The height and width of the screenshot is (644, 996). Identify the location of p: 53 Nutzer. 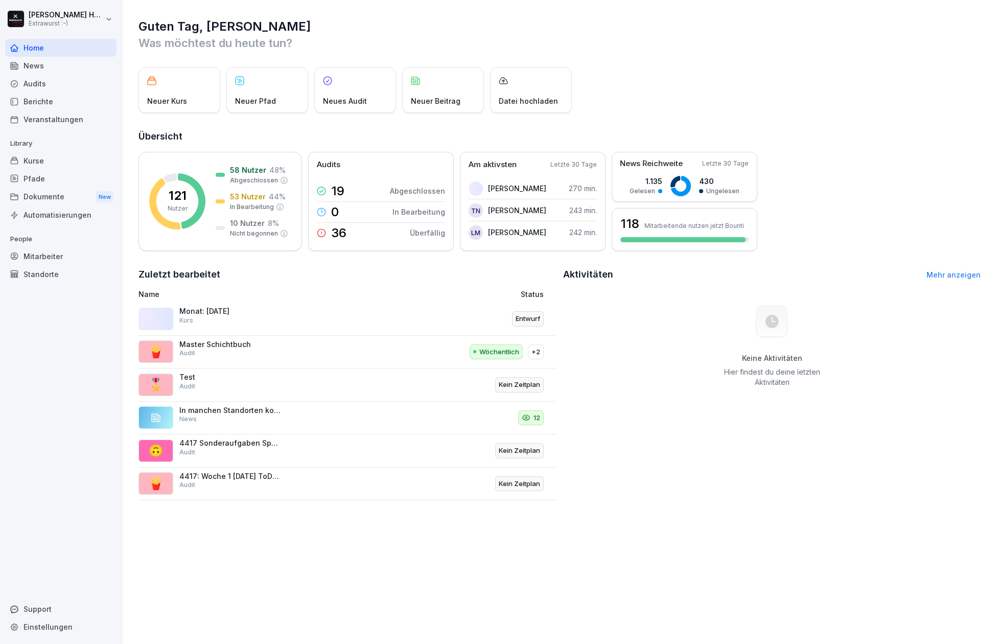
(248, 196).